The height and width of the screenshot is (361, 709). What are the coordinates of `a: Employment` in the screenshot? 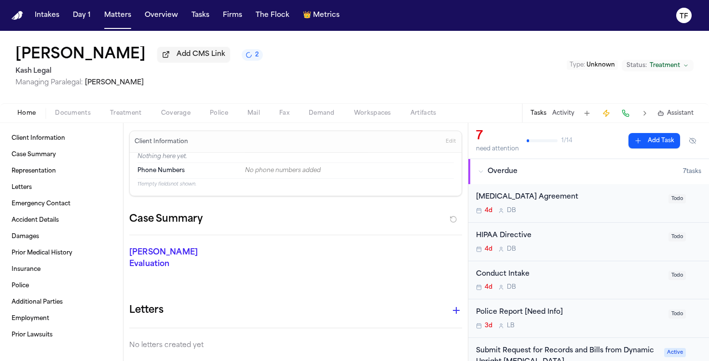 It's located at (61, 319).